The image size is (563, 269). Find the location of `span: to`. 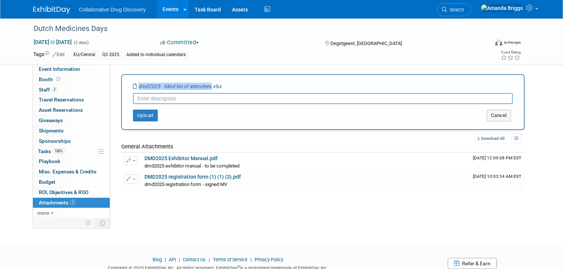

span: to is located at coordinates (52, 42).